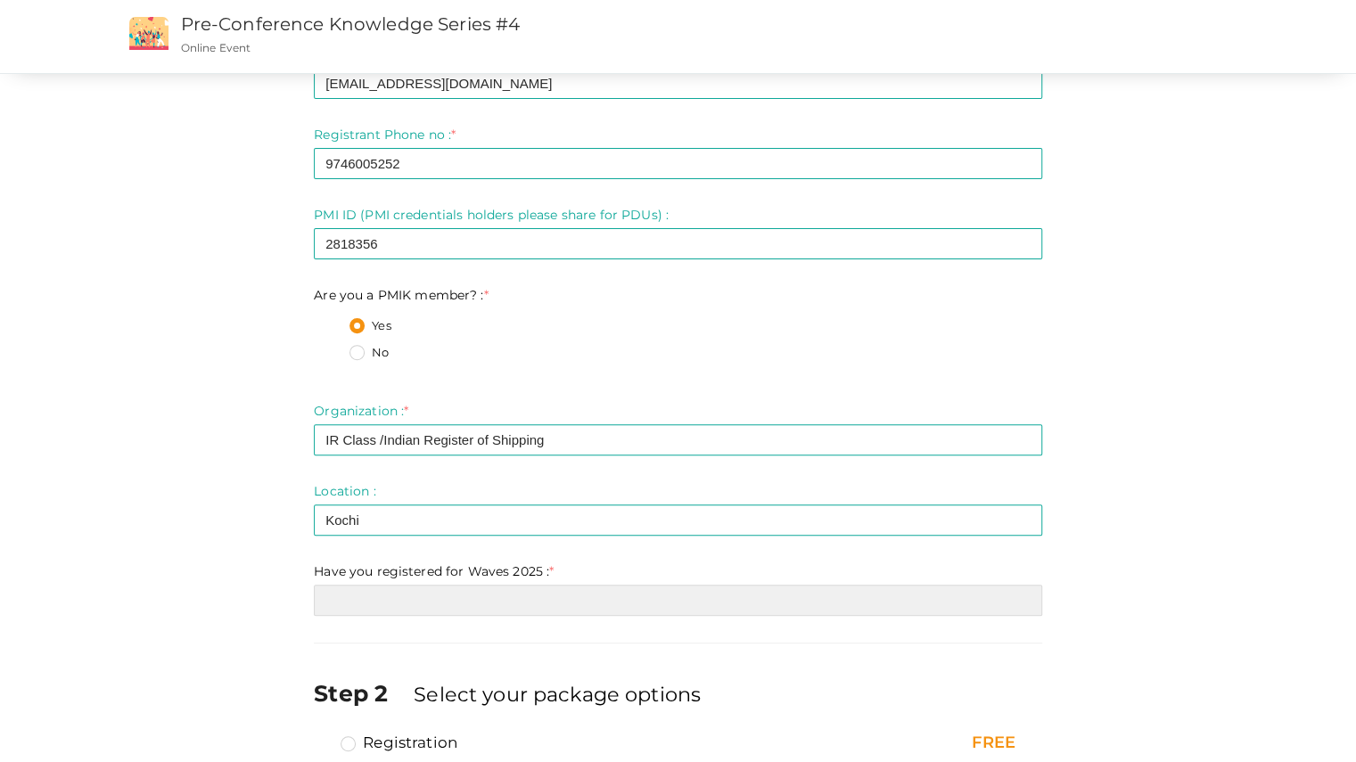  I want to click on label: Are you a PMIK member? :, so click(401, 295).